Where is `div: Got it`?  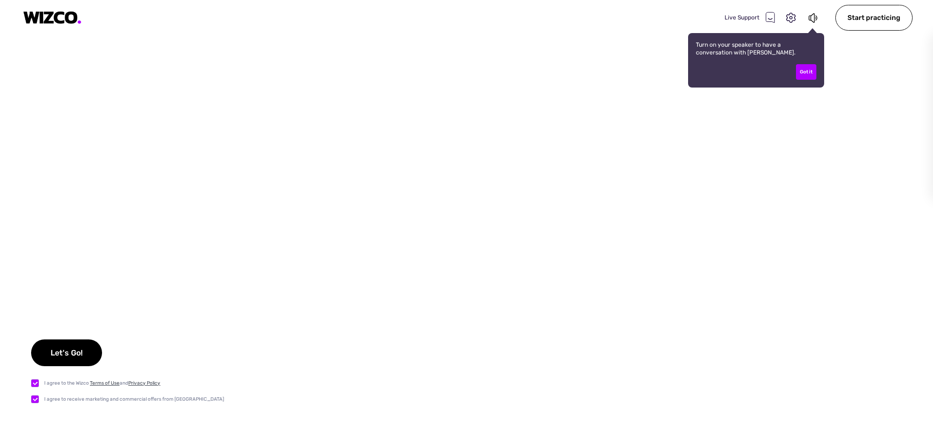
div: Got it is located at coordinates (806, 72).